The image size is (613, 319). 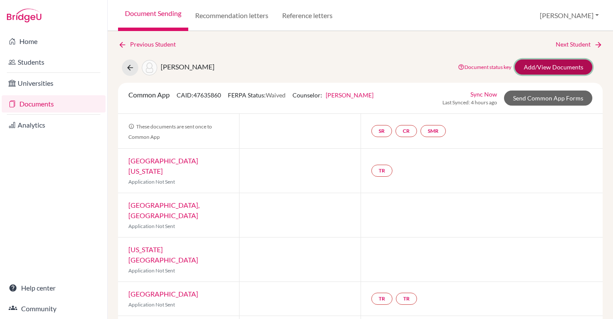 What do you see at coordinates (150, 44) in the screenshot?
I see `a: Previous Student` at bounding box center [150, 44].